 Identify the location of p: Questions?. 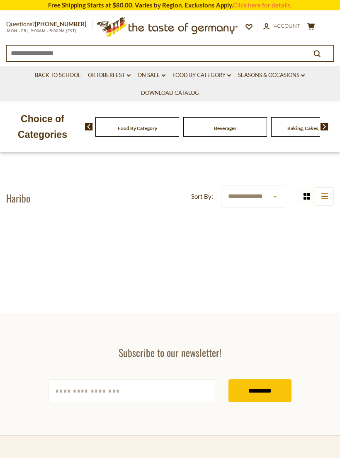
(49, 24).